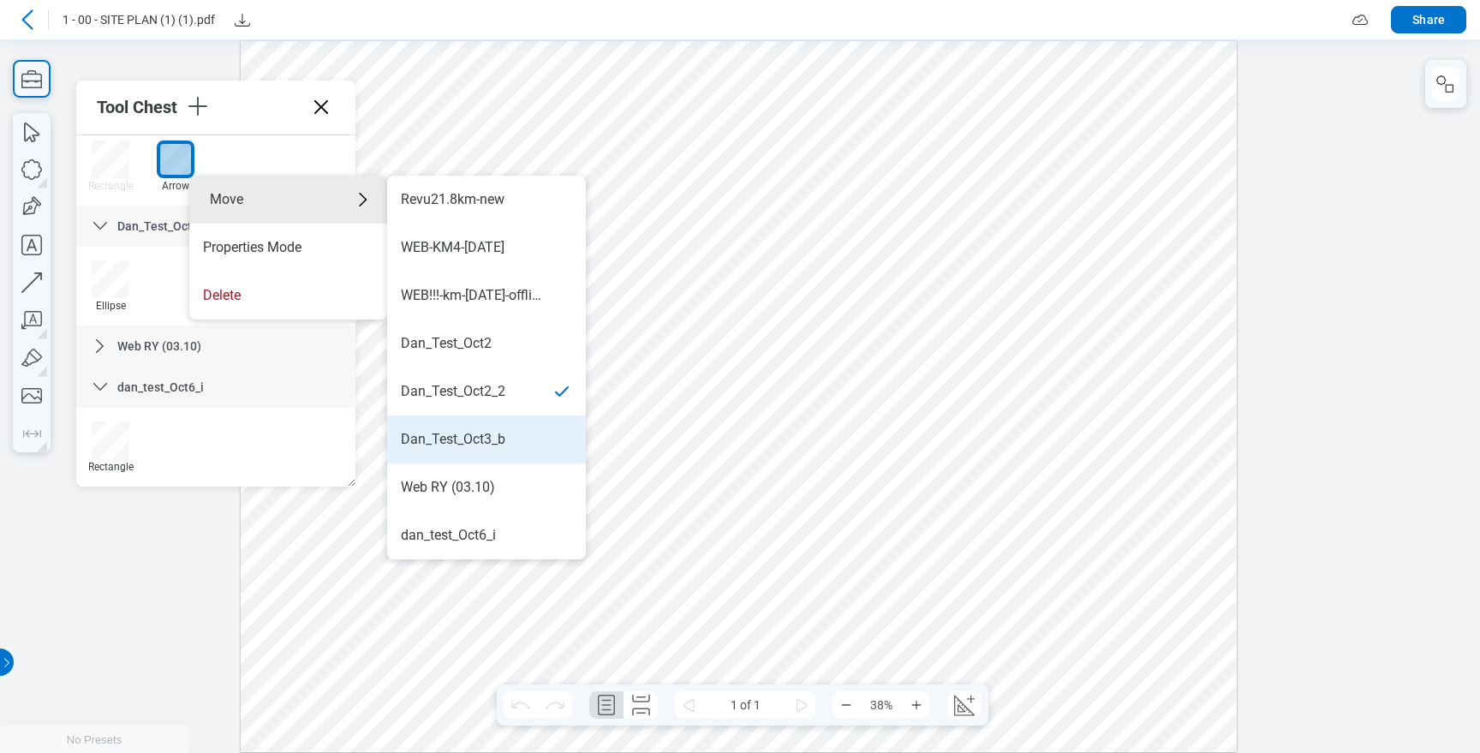 The width and height of the screenshot is (1480, 753). I want to click on div: Tool Chest, so click(141, 107).